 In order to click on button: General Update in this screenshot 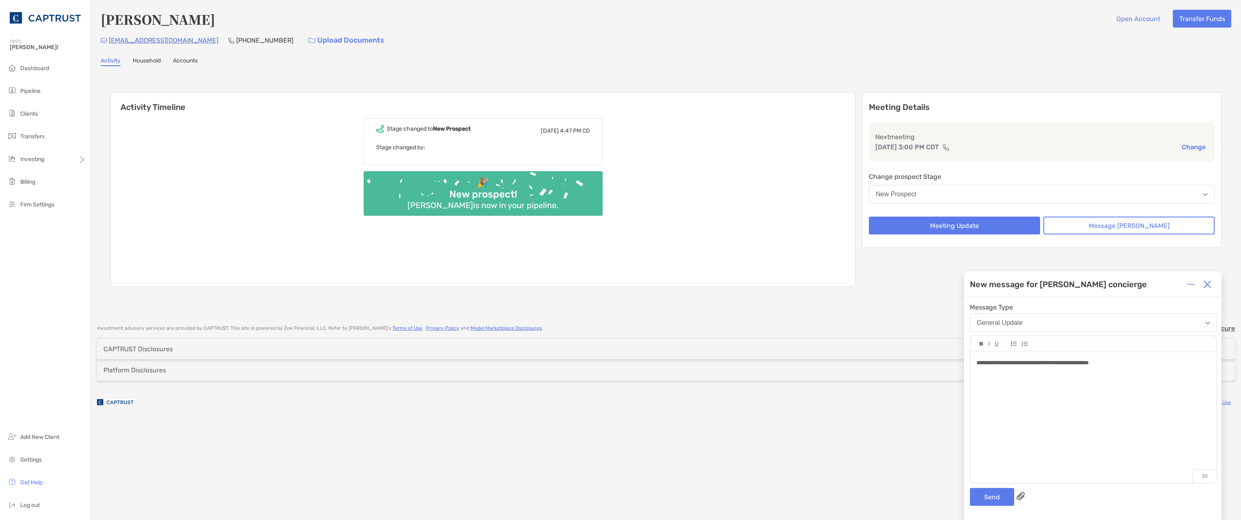, I will do `click(1093, 323)`.